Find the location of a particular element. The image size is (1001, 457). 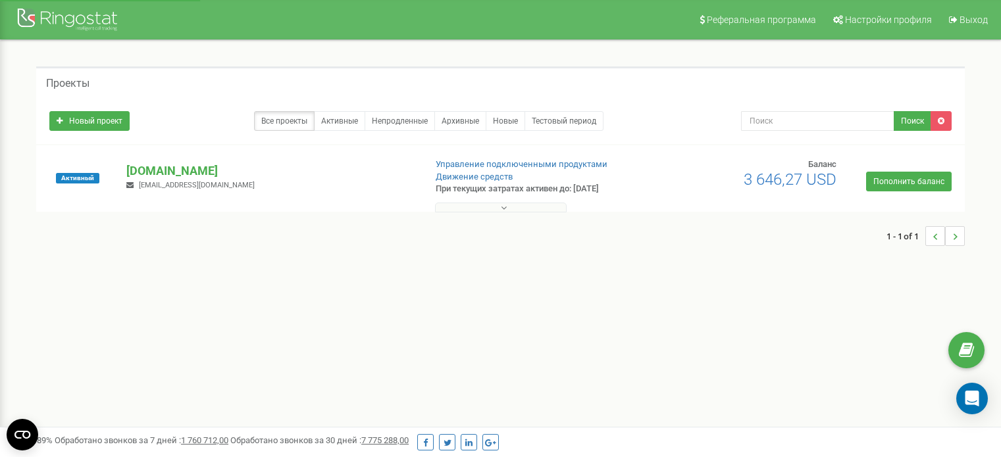

span: 3 646,27 USD is located at coordinates (790, 180).